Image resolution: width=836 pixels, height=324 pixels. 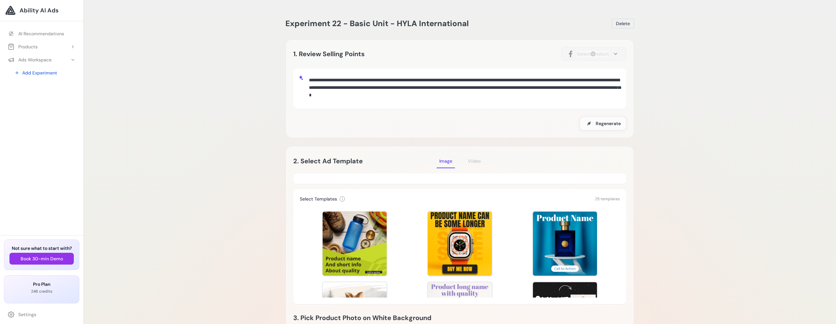 What do you see at coordinates (603, 124) in the screenshot?
I see `button: Regenerate` at bounding box center [603, 124].